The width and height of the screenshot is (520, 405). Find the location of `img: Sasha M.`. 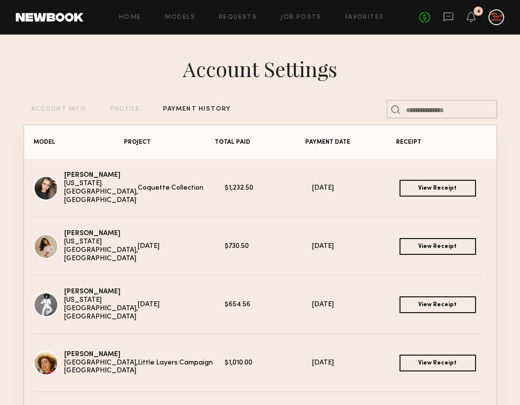

img: Sasha M. is located at coordinates (46, 188).